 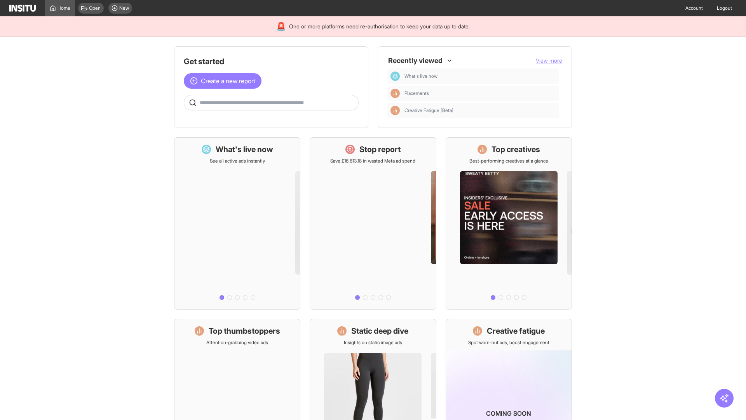 What do you see at coordinates (237, 161) in the screenshot?
I see `p: See all active ads instantly` at bounding box center [237, 161].